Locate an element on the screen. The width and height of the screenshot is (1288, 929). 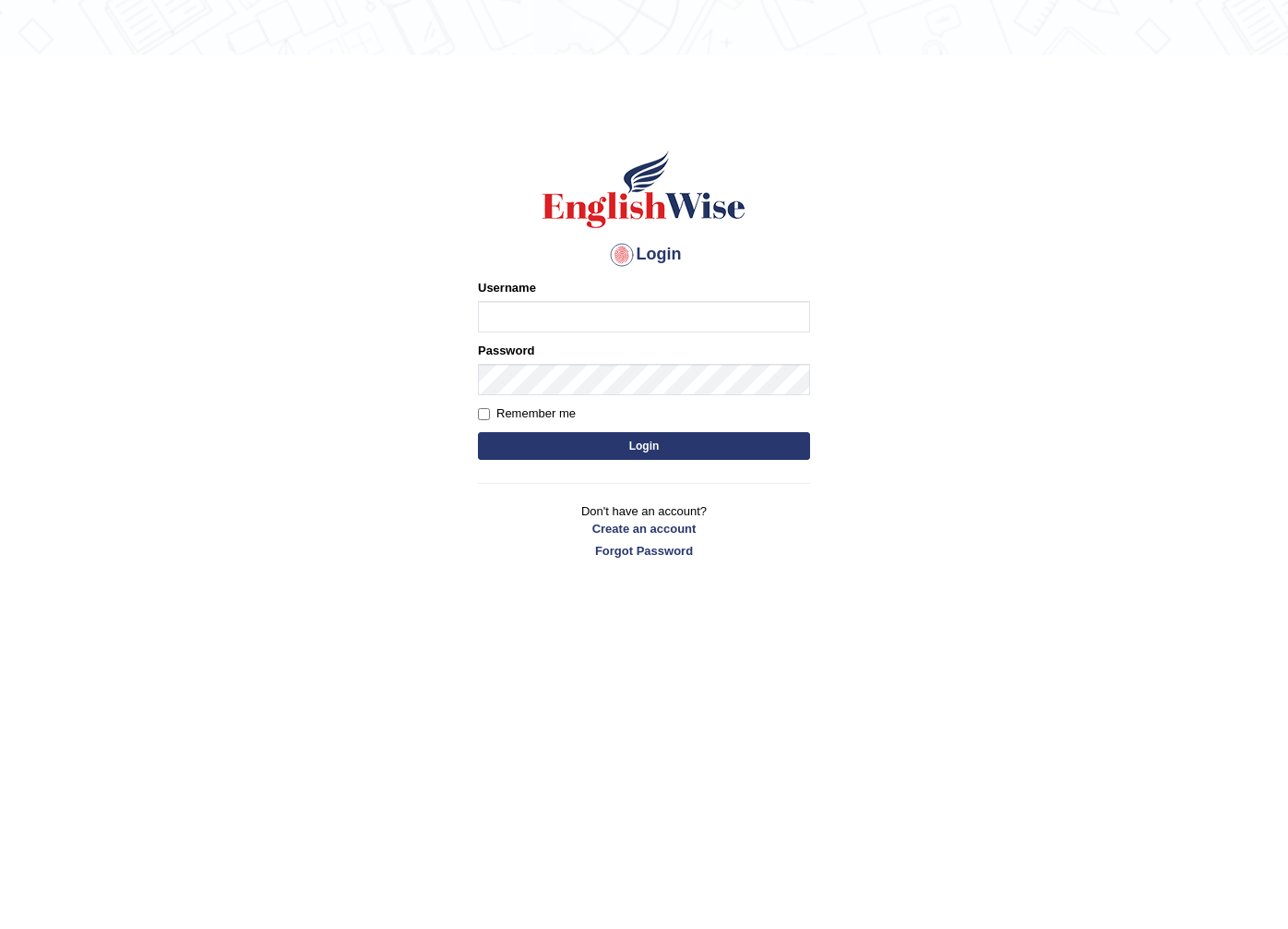
img: Logo of English Wise sign in for intelligent practice with AI is located at coordinates (644, 189).